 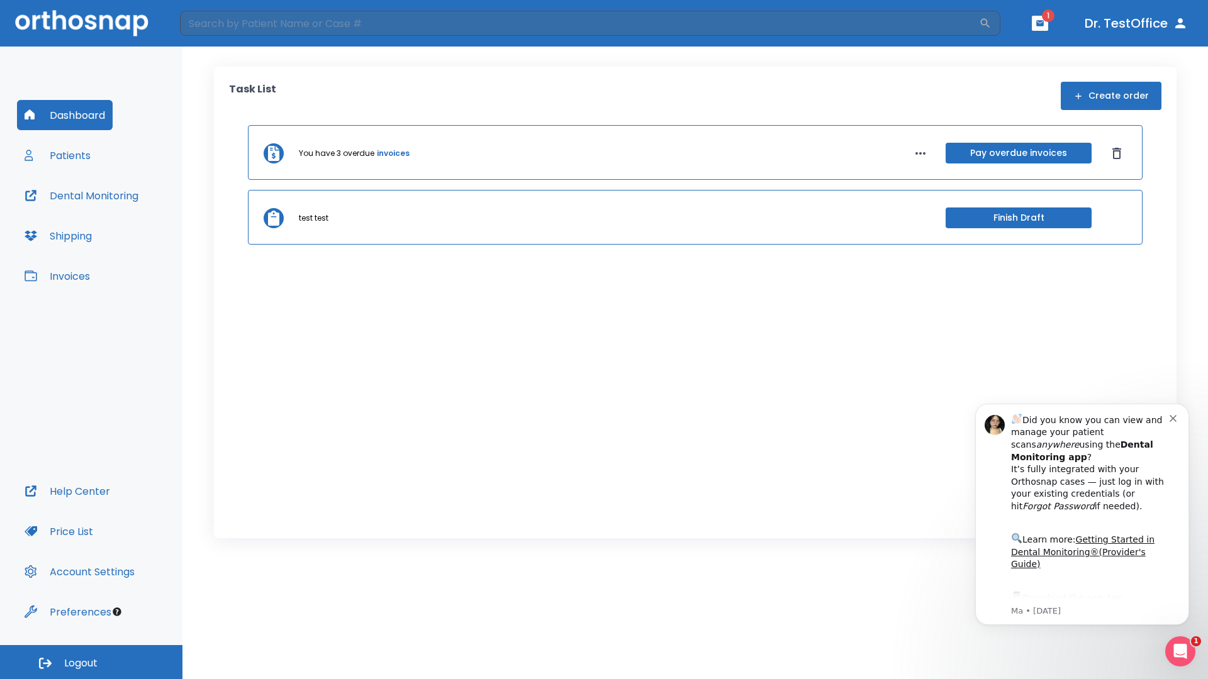 I want to click on a: Dental Monitoring, so click(x=81, y=196).